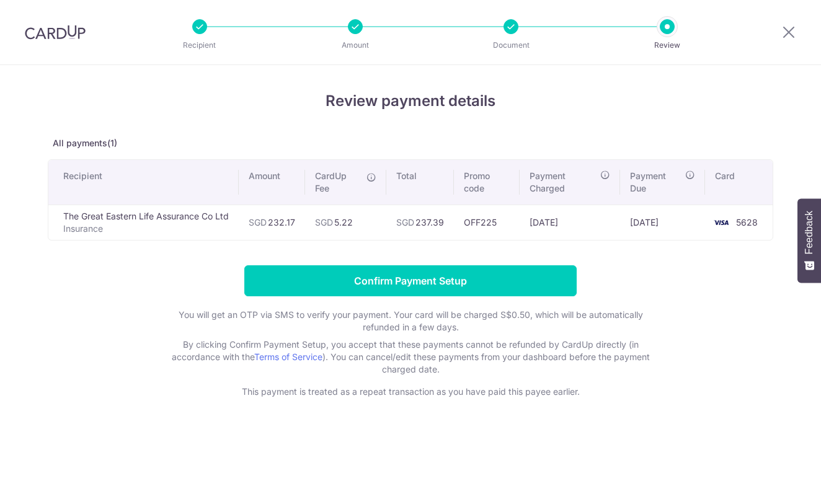  What do you see at coordinates (410, 101) in the screenshot?
I see `h4: Review payment details` at bounding box center [410, 101].